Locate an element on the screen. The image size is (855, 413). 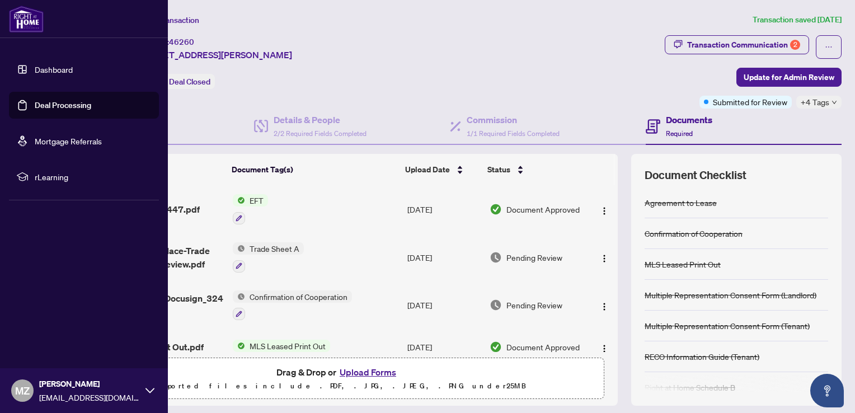
span: Update for Admin Review is located at coordinates (789, 77).